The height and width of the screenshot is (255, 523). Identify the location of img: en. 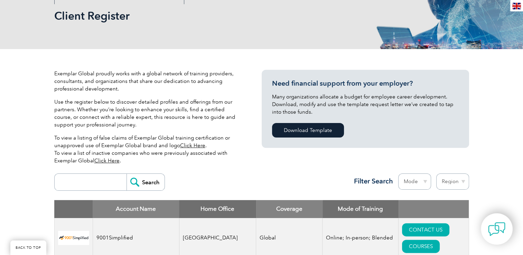
(516, 6).